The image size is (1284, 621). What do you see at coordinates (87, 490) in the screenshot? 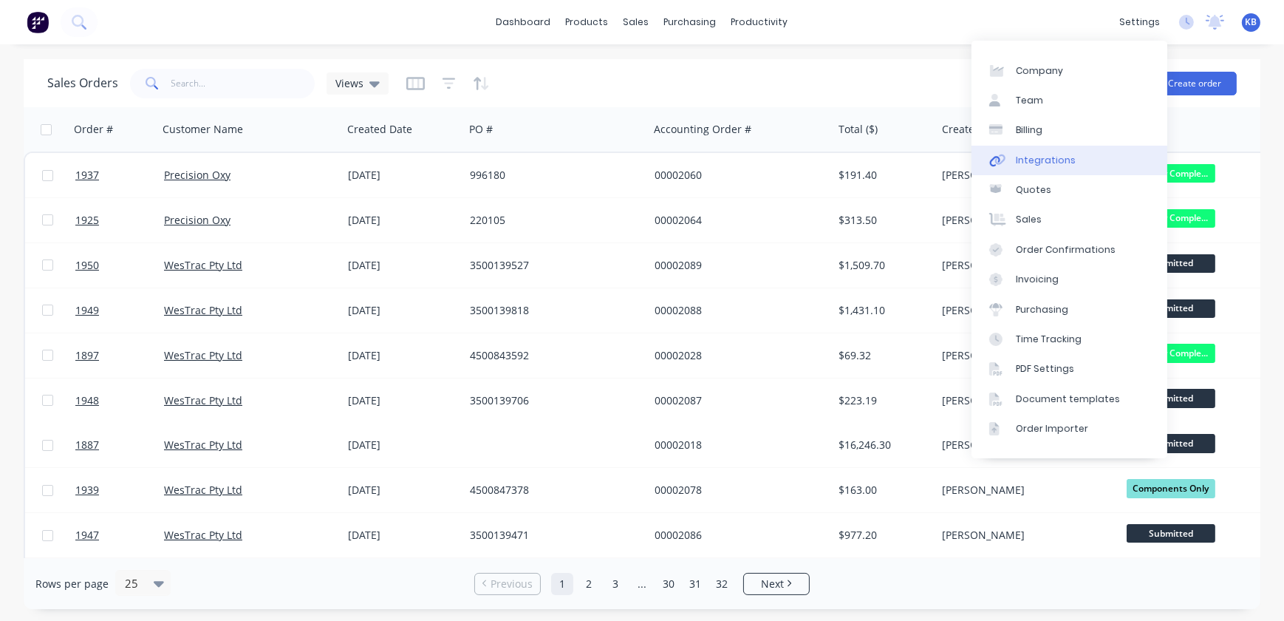
I see `span: 1939` at bounding box center [87, 490].